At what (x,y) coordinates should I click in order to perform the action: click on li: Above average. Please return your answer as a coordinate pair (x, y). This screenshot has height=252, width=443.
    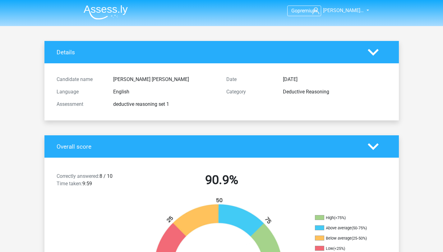
    Looking at the image, I should click on (346, 228).